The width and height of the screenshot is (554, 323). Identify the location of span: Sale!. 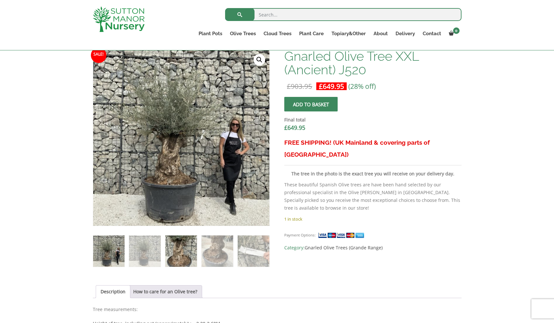
(99, 55).